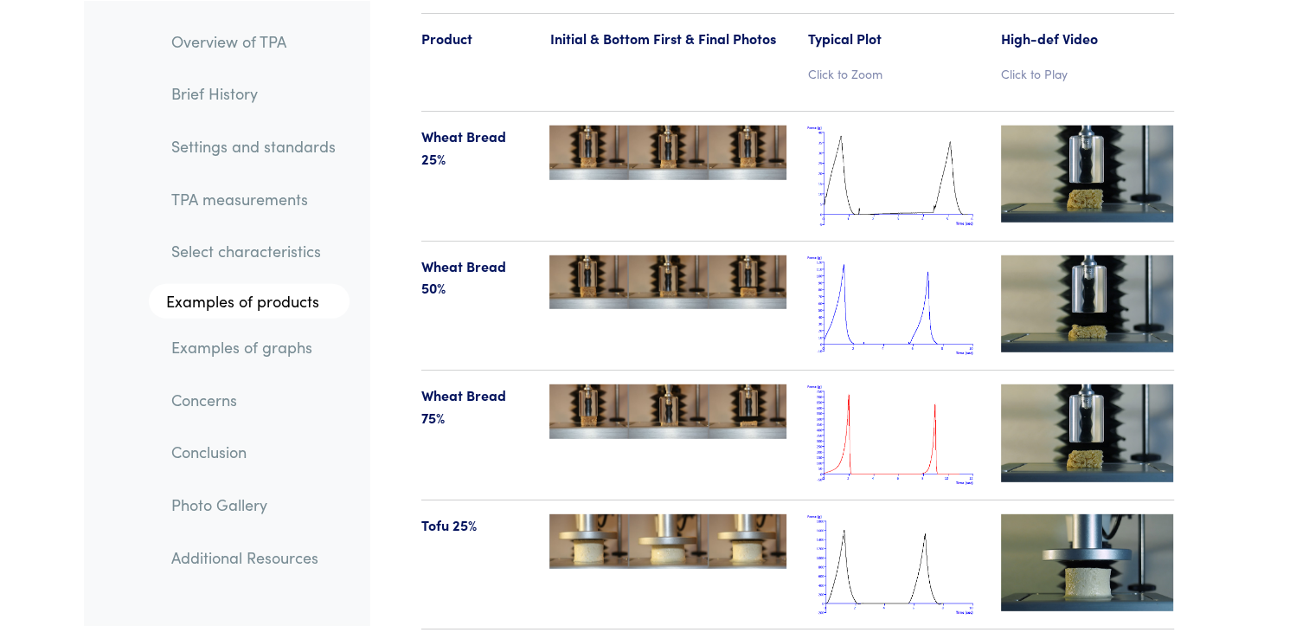 Image resolution: width=1309 pixels, height=639 pixels. Describe the element at coordinates (254, 145) in the screenshot. I see `a: Settings and standards` at that location.